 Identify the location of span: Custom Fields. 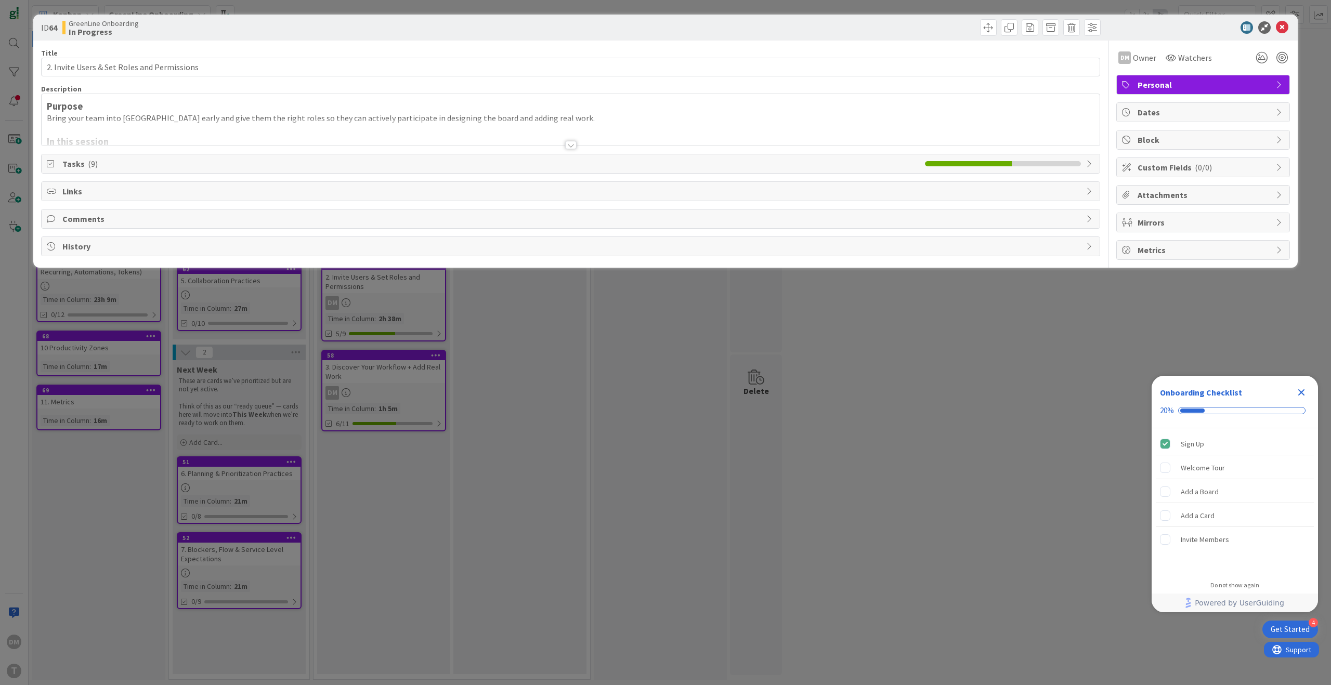
(1204, 167).